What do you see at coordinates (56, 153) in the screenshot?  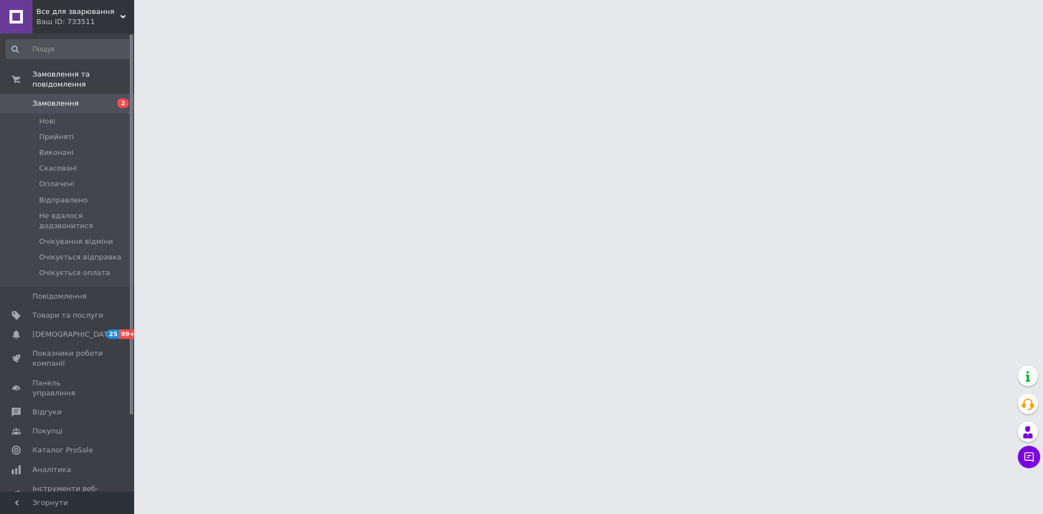 I see `span: Виконані` at bounding box center [56, 153].